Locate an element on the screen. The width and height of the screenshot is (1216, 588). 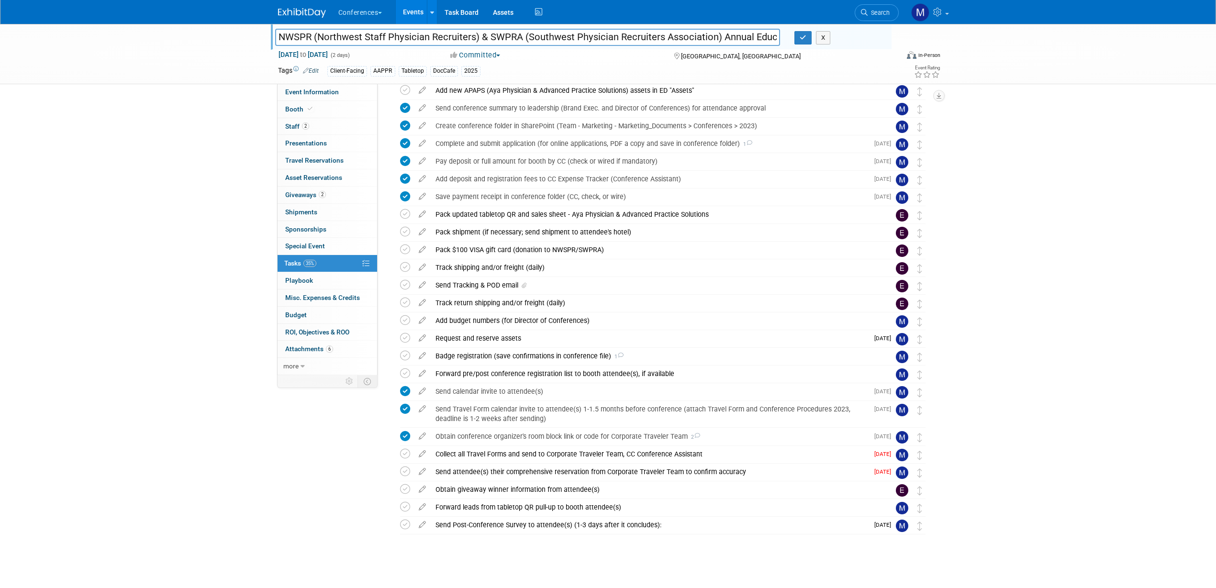
div: Send conference summary to leadership (Brand Exec. and Director of Conferences) for attendance ap... is located at coordinates (654, 108).